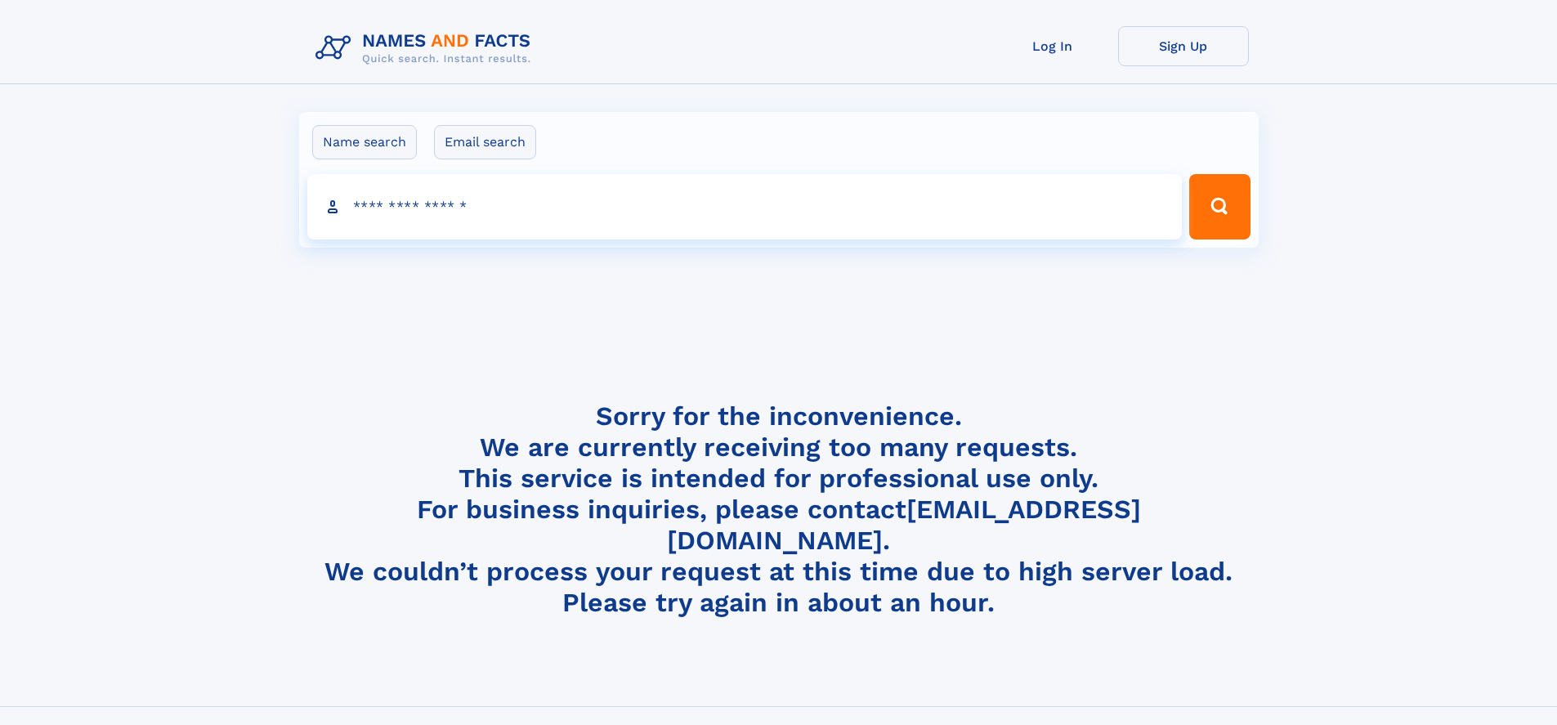  I want to click on label: Email search, so click(485, 142).